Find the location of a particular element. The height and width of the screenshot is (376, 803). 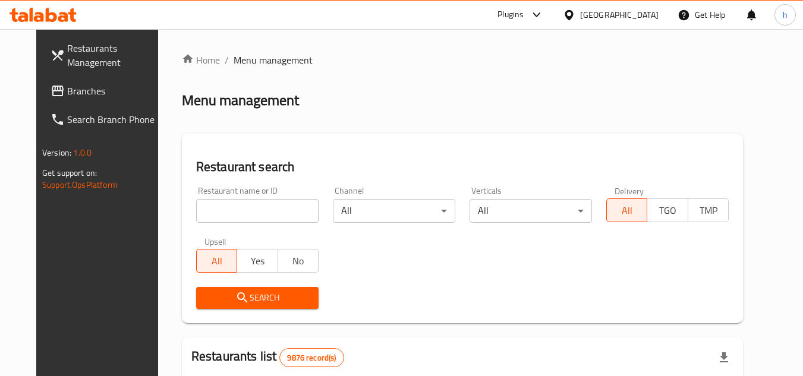

a: Restaurants Management is located at coordinates (106, 55).